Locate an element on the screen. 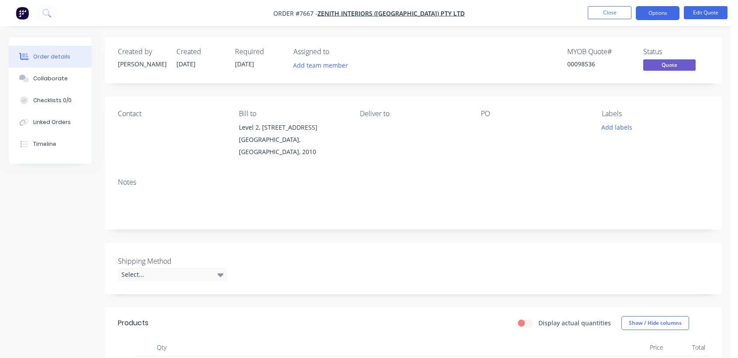  div: Required is located at coordinates (259, 52).